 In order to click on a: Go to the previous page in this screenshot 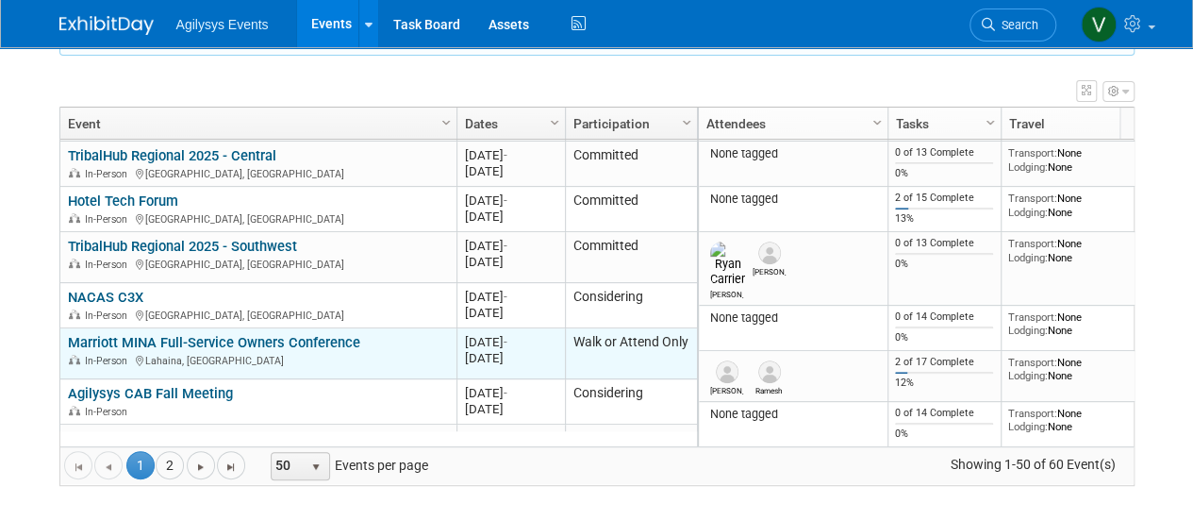, I will do `click(108, 465)`.